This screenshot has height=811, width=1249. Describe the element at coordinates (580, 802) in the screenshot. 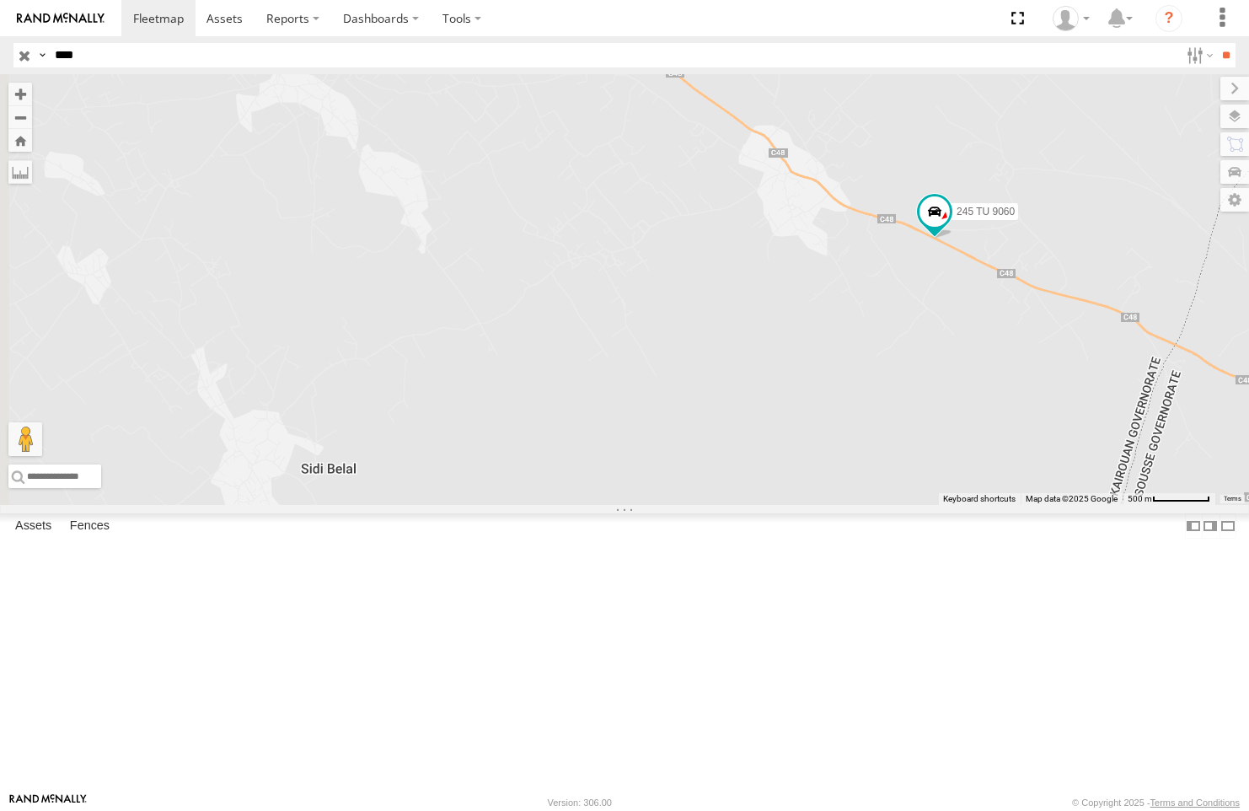

I see `div: Version: 306.00` at that location.